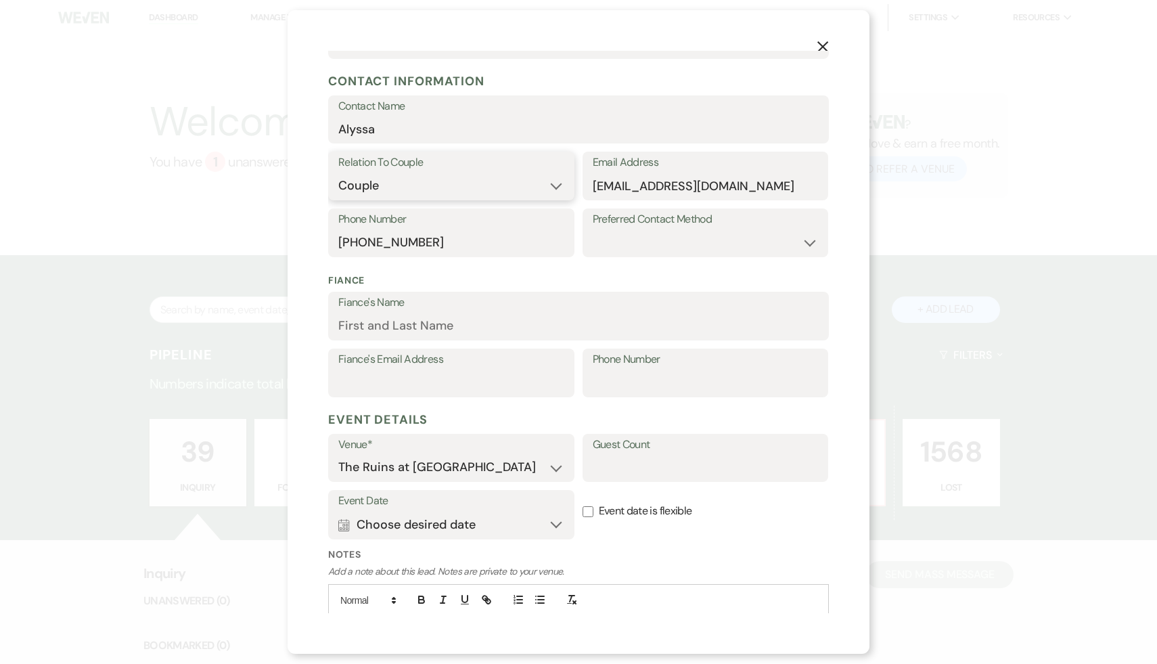  What do you see at coordinates (579, 571) in the screenshot?
I see `p: Add a note about this lead. Notes are private to your venue.` at bounding box center [579, 571].